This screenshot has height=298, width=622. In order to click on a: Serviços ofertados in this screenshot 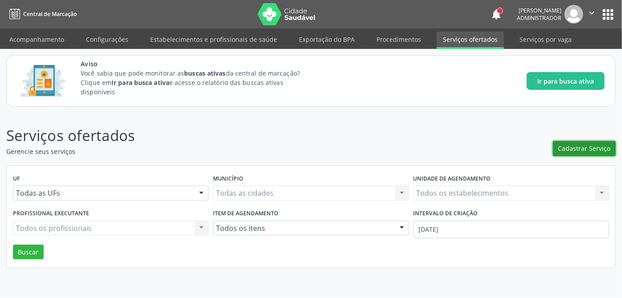, I will do `click(470, 40)`.